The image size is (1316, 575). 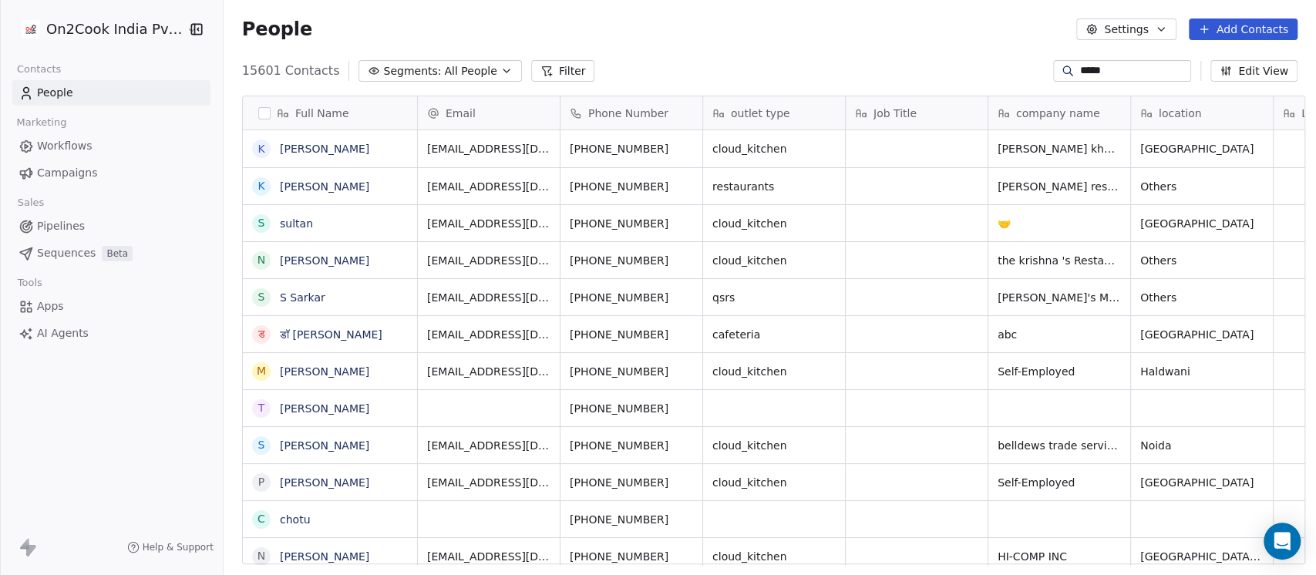 What do you see at coordinates (291, 71) in the screenshot?
I see `span: 15601 Contacts` at bounding box center [291, 71].